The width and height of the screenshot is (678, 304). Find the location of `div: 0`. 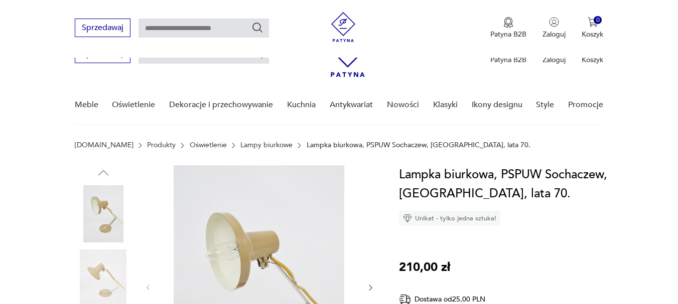

div: 0 is located at coordinates (597, 20).